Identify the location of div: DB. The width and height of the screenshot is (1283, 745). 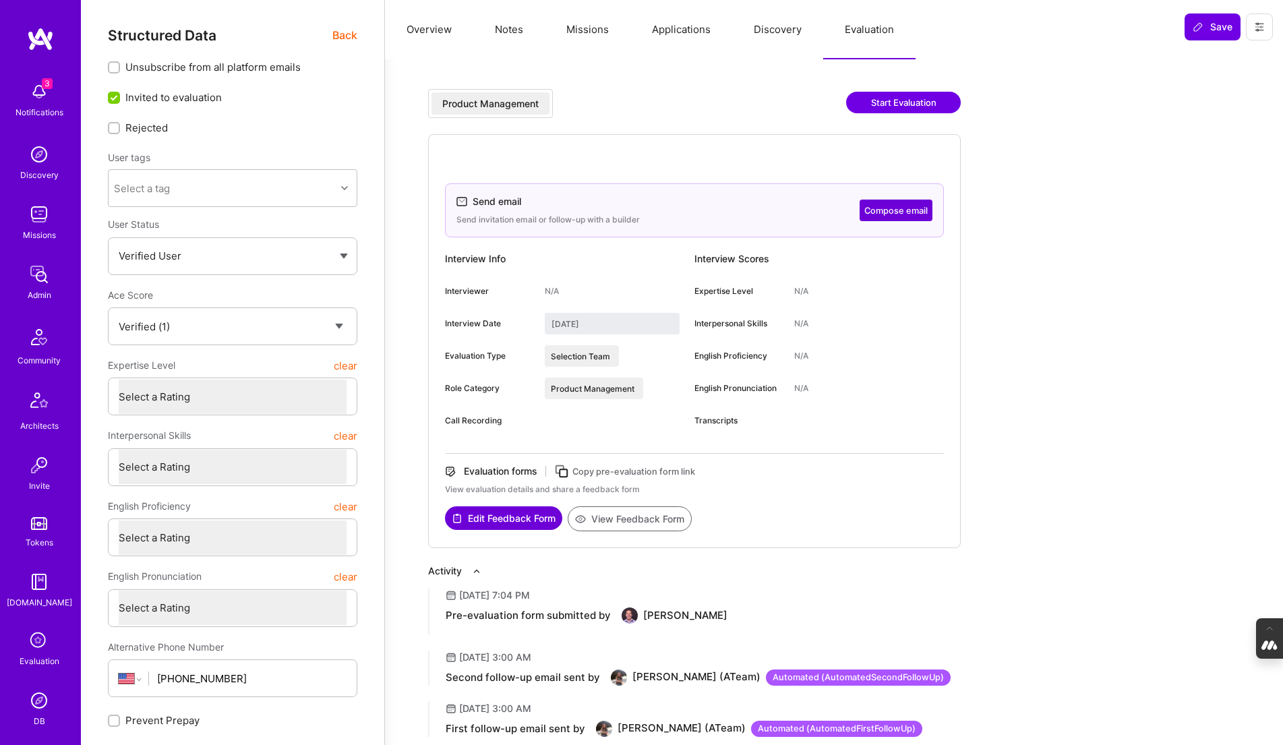
(39, 721).